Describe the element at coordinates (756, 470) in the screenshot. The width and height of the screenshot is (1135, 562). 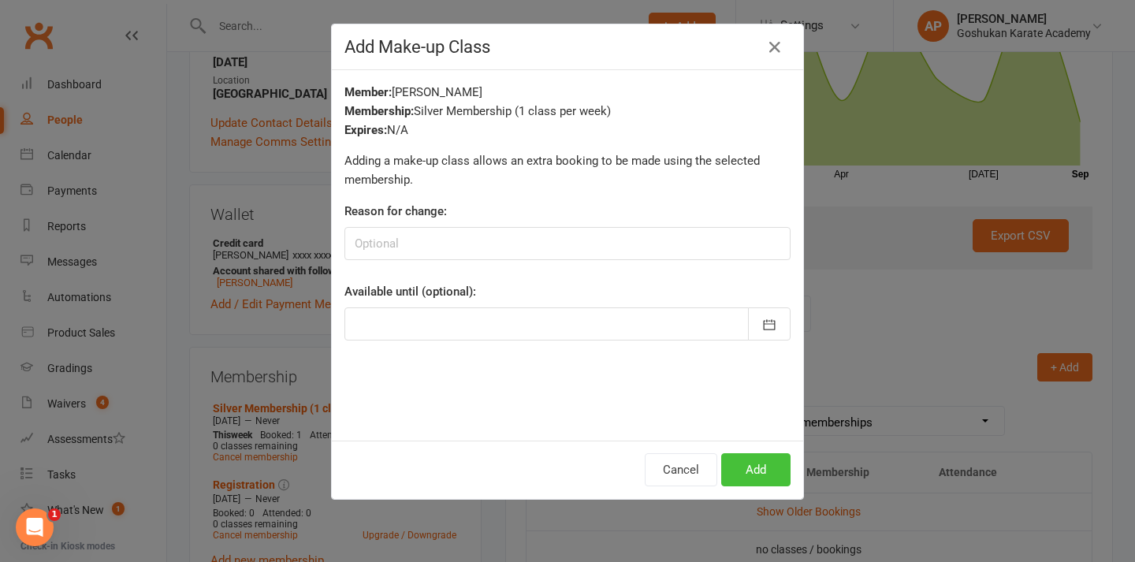
I see `button: Add` at that location.